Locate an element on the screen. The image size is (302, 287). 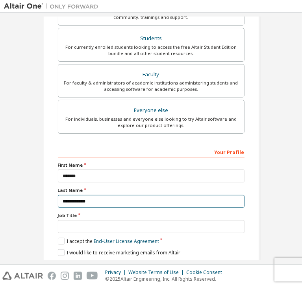
div: For faculty & administrators of academic institutions administering students and accessing softwa... is located at coordinates (151, 86).